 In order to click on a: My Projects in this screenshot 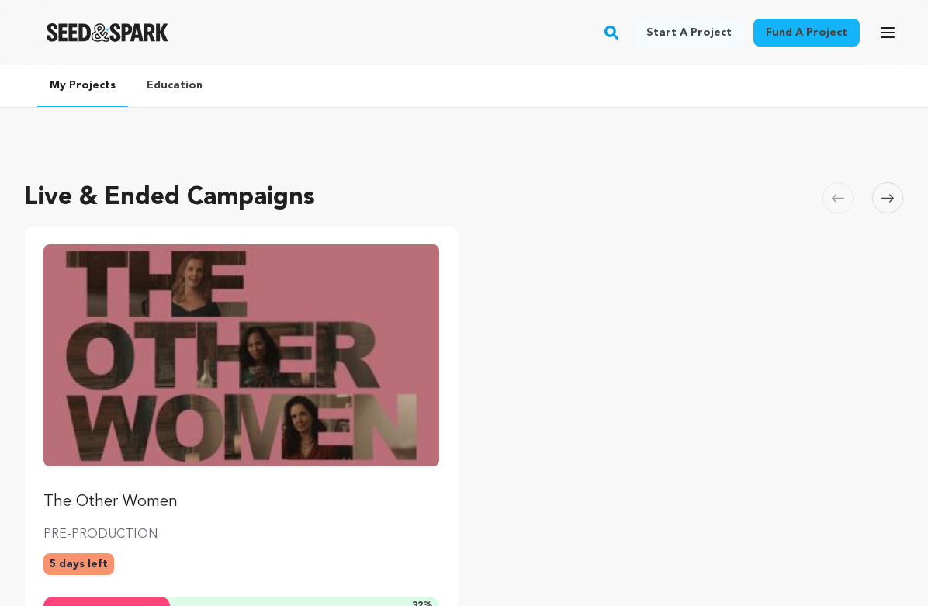, I will do `click(82, 86)`.